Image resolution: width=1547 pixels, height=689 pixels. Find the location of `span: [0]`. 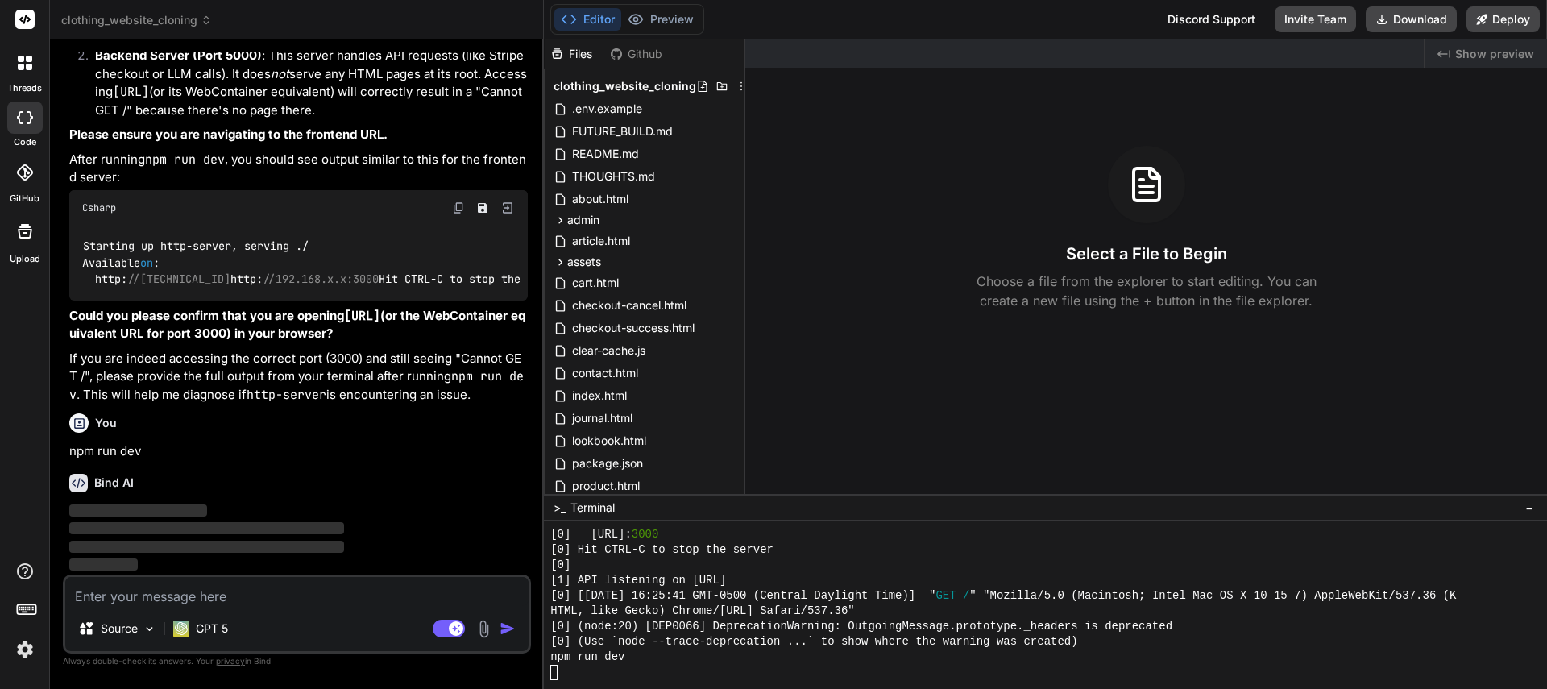

span: [0] is located at coordinates (560, 565).